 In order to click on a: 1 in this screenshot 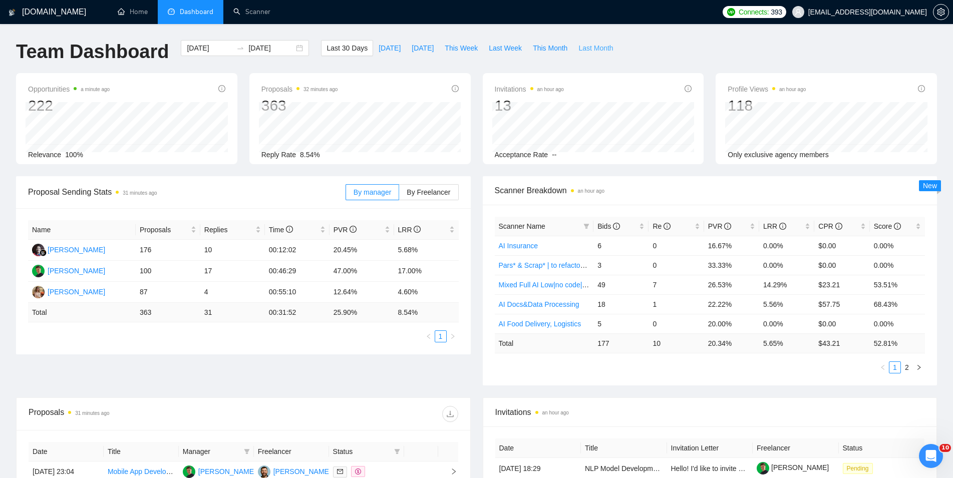, I will do `click(895, 368)`.